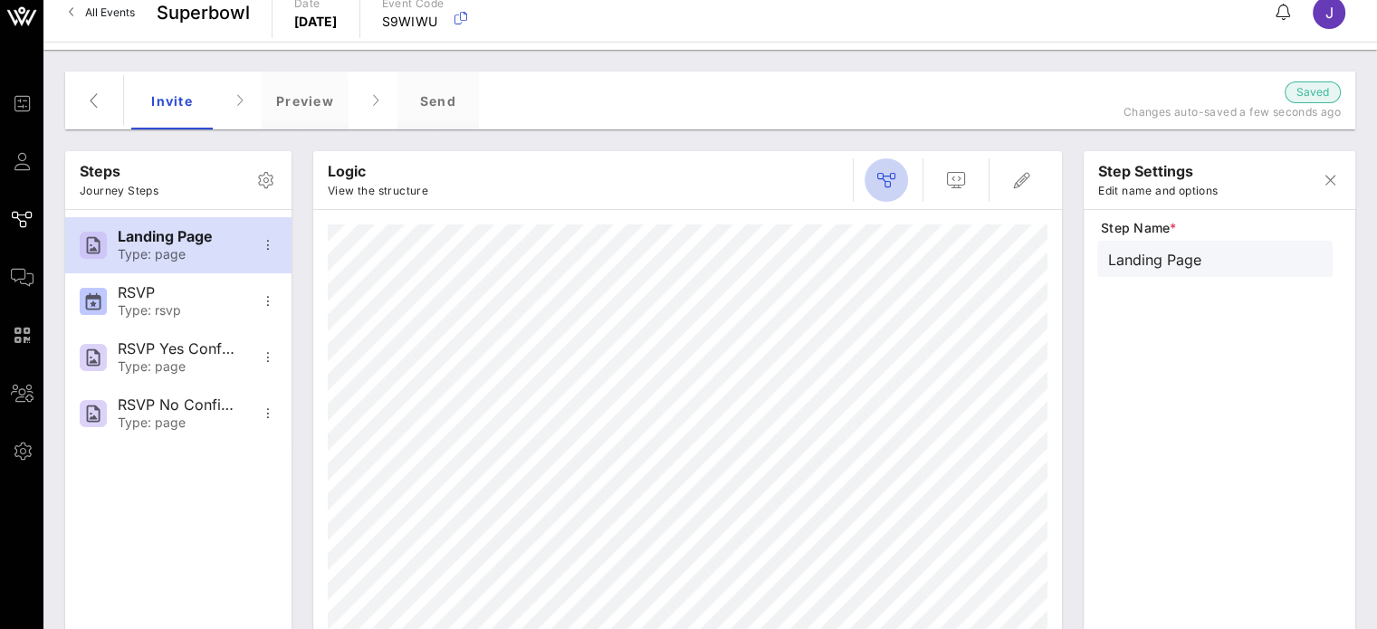 The height and width of the screenshot is (629, 1377). I want to click on p: Logic, so click(378, 171).